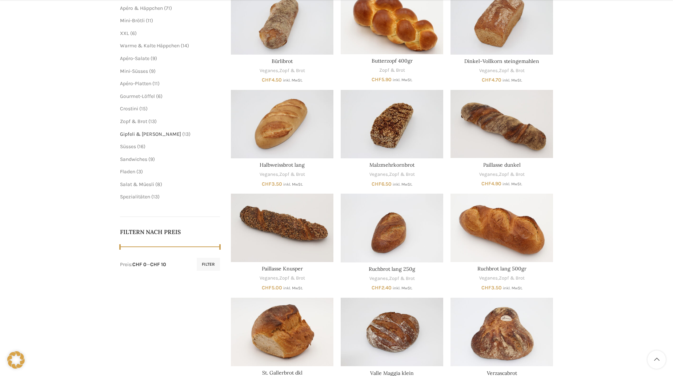 Image resolution: width=673 pixels, height=376 pixels. I want to click on a: Paillasse Knusper, so click(282, 228).